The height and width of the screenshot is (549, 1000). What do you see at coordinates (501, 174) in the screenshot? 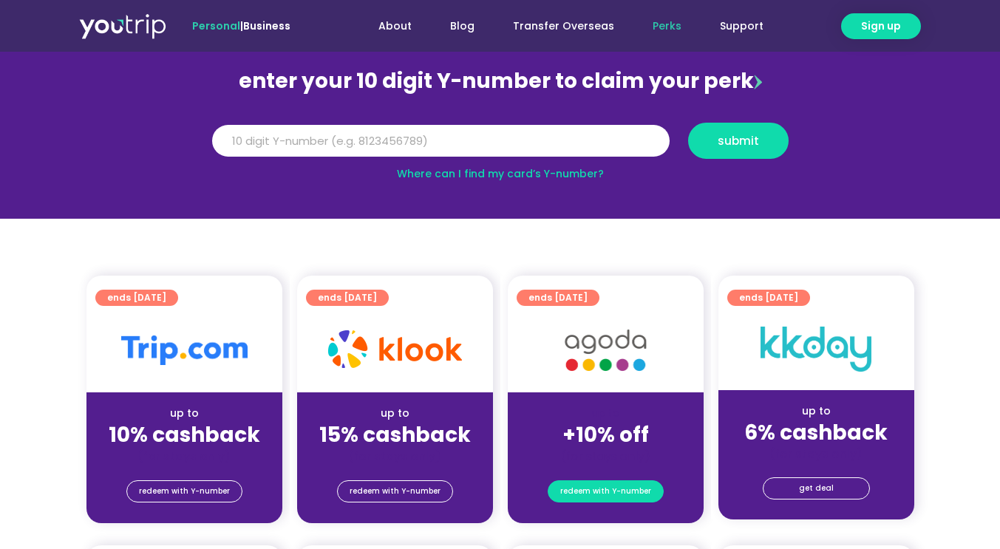
I see `a: Where can I find my card’s Y-number?` at bounding box center [501, 174].